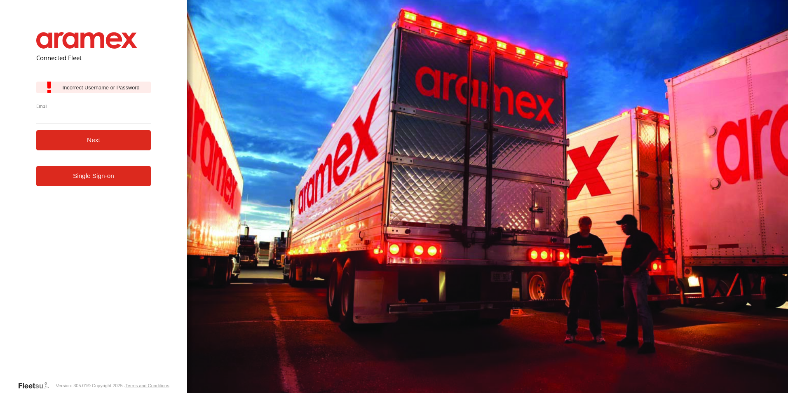 This screenshot has width=788, height=393. I want to click on h2: Connected Fleet, so click(94, 58).